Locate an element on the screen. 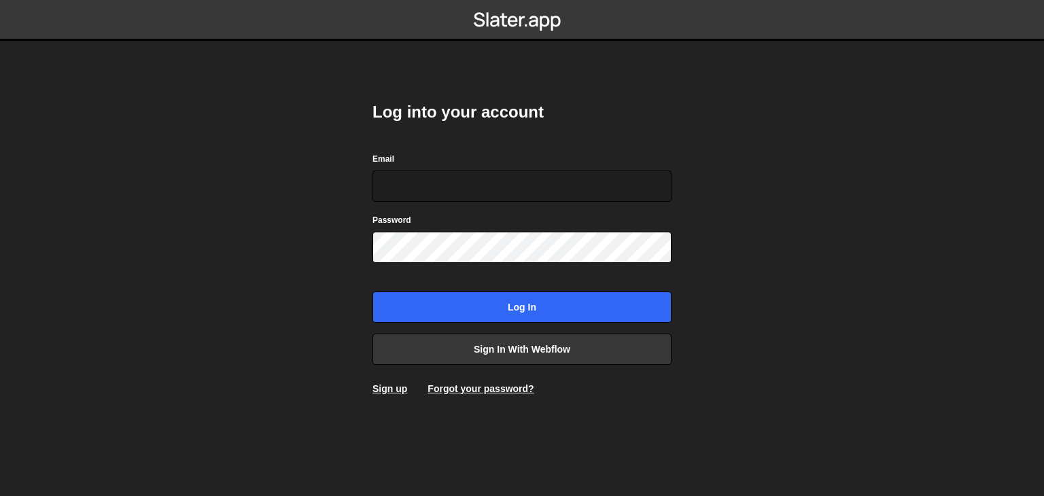  h2: Log into your account is located at coordinates (522, 112).